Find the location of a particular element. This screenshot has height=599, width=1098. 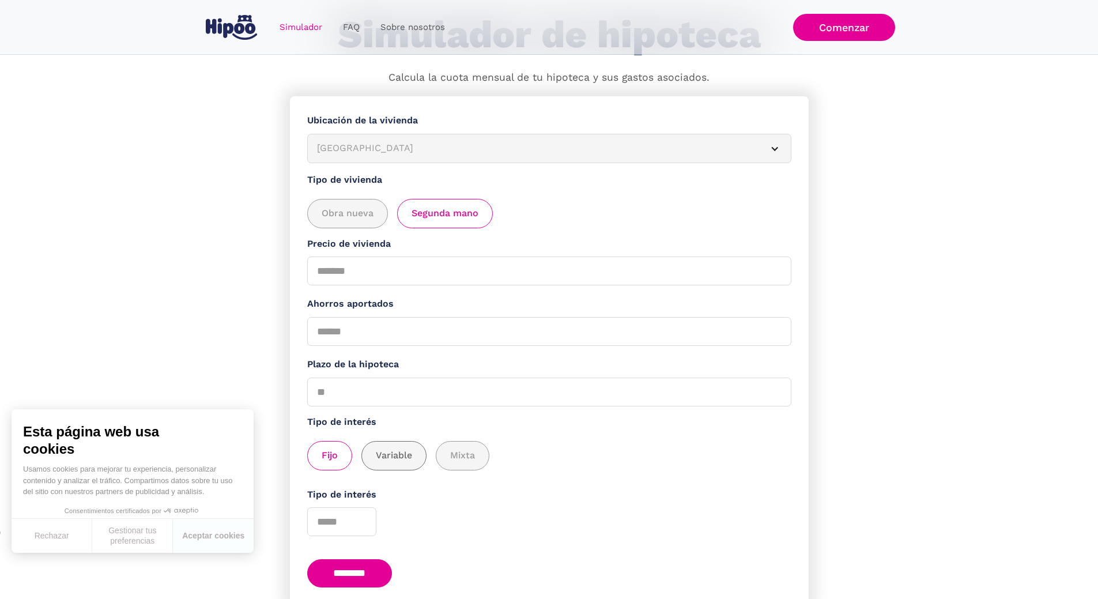

span: Mixta is located at coordinates (462, 456).